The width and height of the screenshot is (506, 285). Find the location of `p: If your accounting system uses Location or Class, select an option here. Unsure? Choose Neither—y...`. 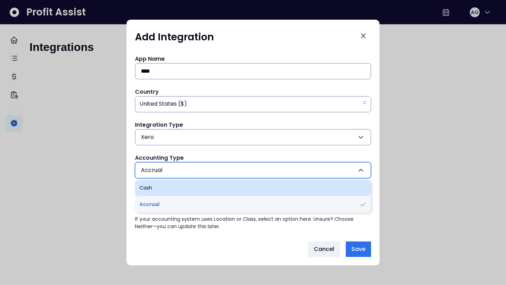

p: If your accounting system uses Location or Class, select an option here. Unsure? Choose Neither—y... is located at coordinates (253, 223).